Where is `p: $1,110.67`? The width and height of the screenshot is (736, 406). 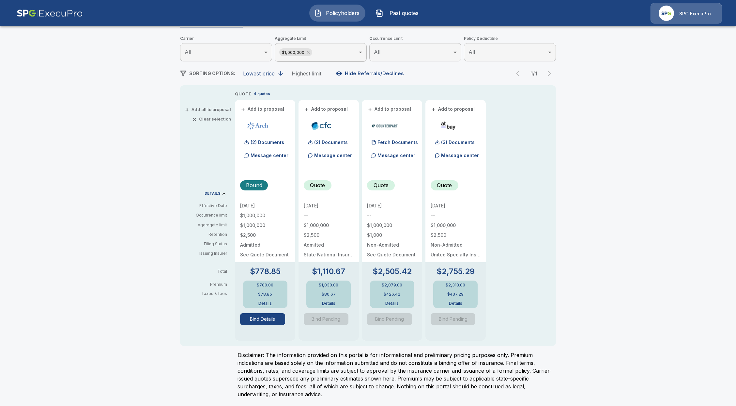 p: $1,110.67 is located at coordinates (329, 271).